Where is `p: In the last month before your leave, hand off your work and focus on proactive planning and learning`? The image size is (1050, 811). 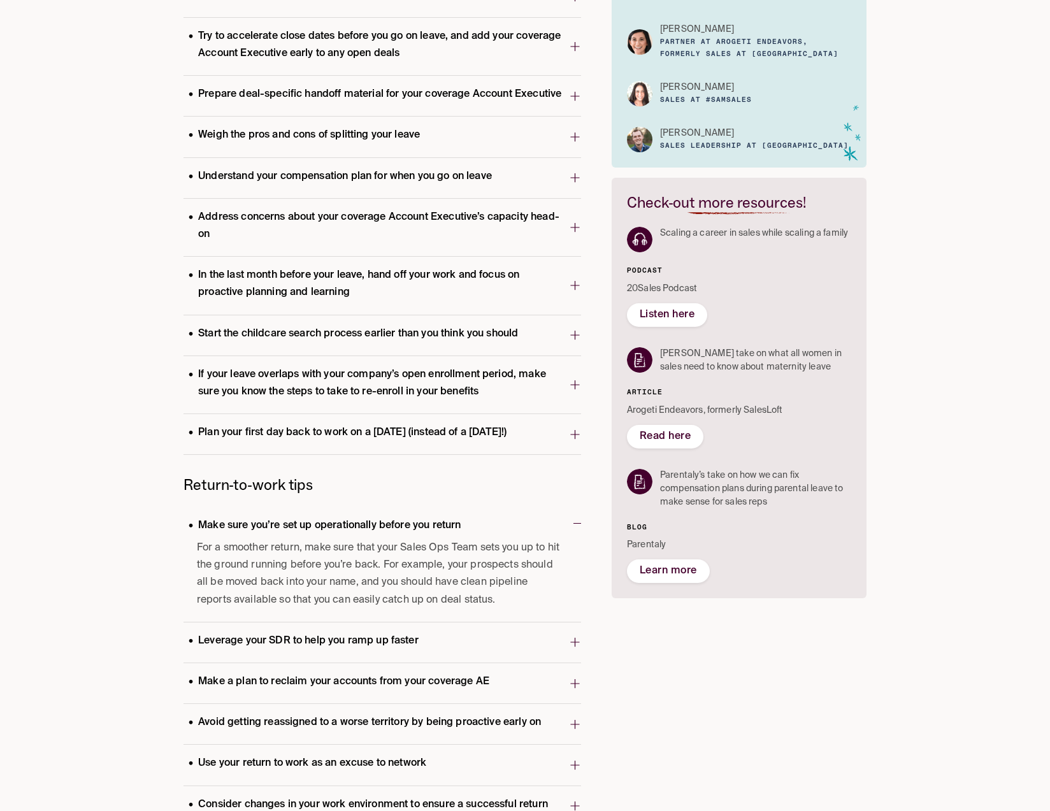
p: In the last month before your leave, hand off your work and focus on proactive planning and learning is located at coordinates (376, 284).